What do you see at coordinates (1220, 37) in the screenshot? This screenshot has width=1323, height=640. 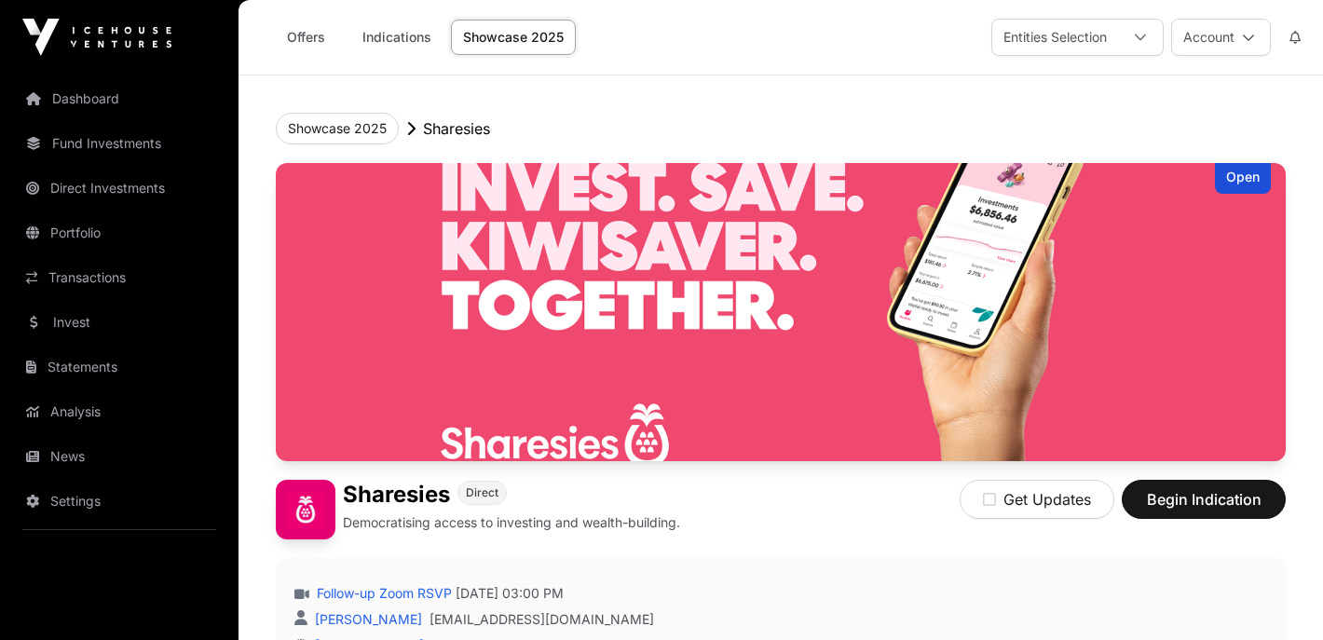 I see `button: Account` at bounding box center [1220, 37].